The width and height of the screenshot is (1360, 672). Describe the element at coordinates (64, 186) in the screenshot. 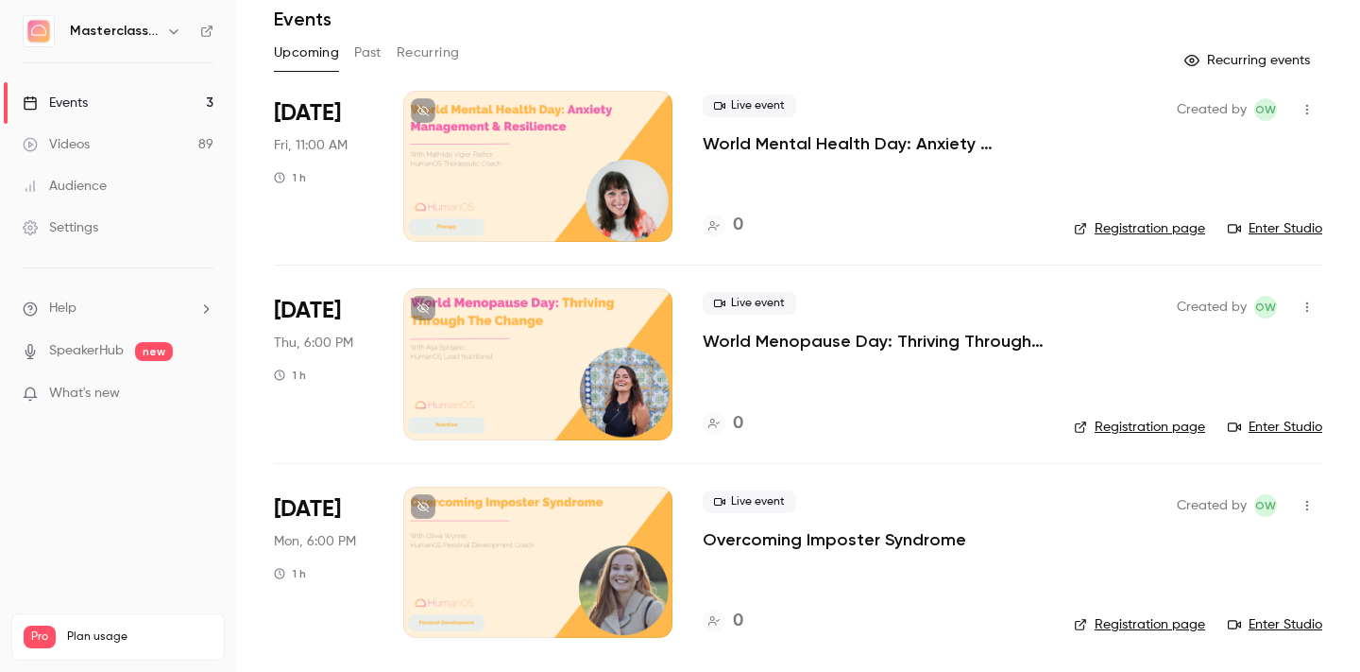

I see `div: Audience` at that location.